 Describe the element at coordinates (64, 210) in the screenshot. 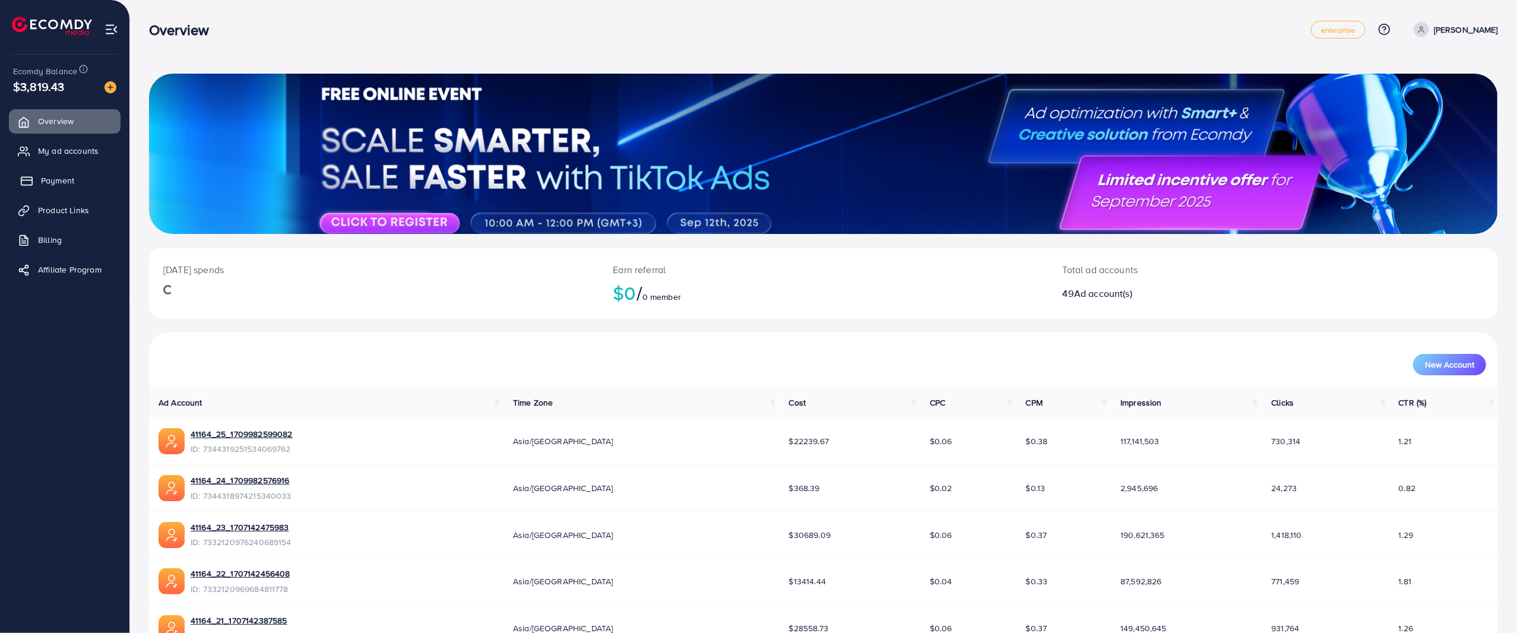

I see `span: Product Links` at that location.